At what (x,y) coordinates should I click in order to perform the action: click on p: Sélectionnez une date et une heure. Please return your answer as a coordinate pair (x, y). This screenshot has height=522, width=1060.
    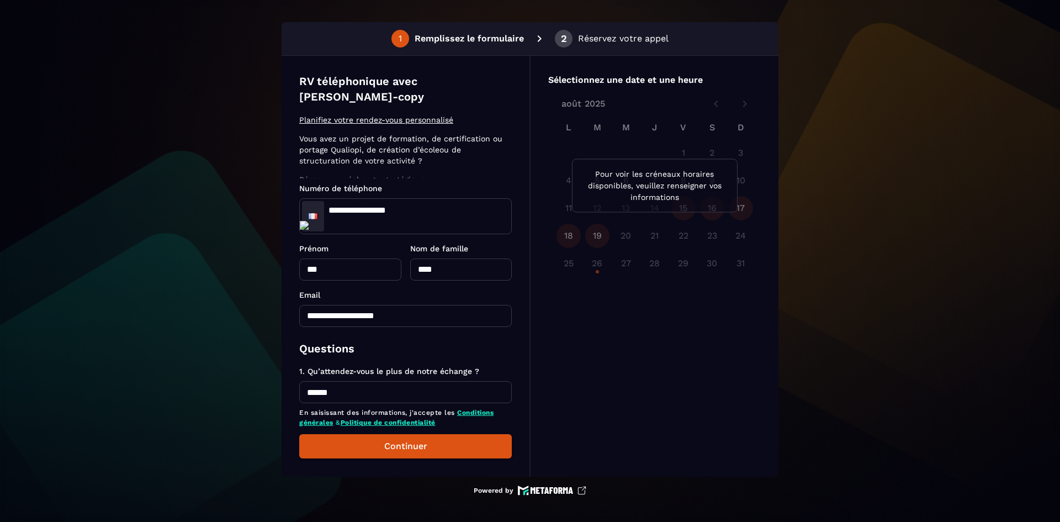
    Looking at the image, I should click on (654, 80).